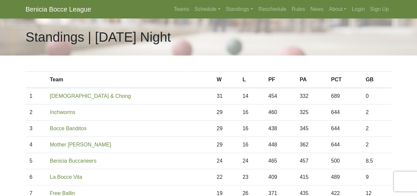 The width and height of the screenshot is (417, 196). Describe the element at coordinates (252, 177) in the screenshot. I see `td: 23` at that location.